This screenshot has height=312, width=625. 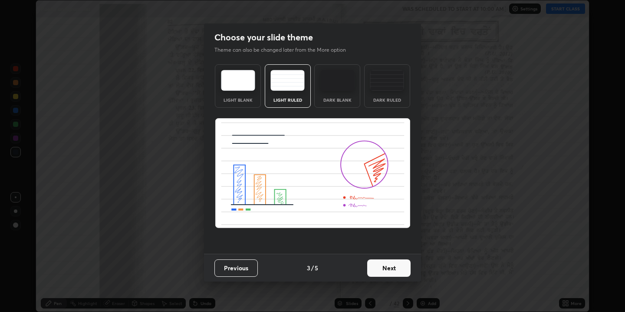 I want to click on h4: 5, so click(x=316, y=267).